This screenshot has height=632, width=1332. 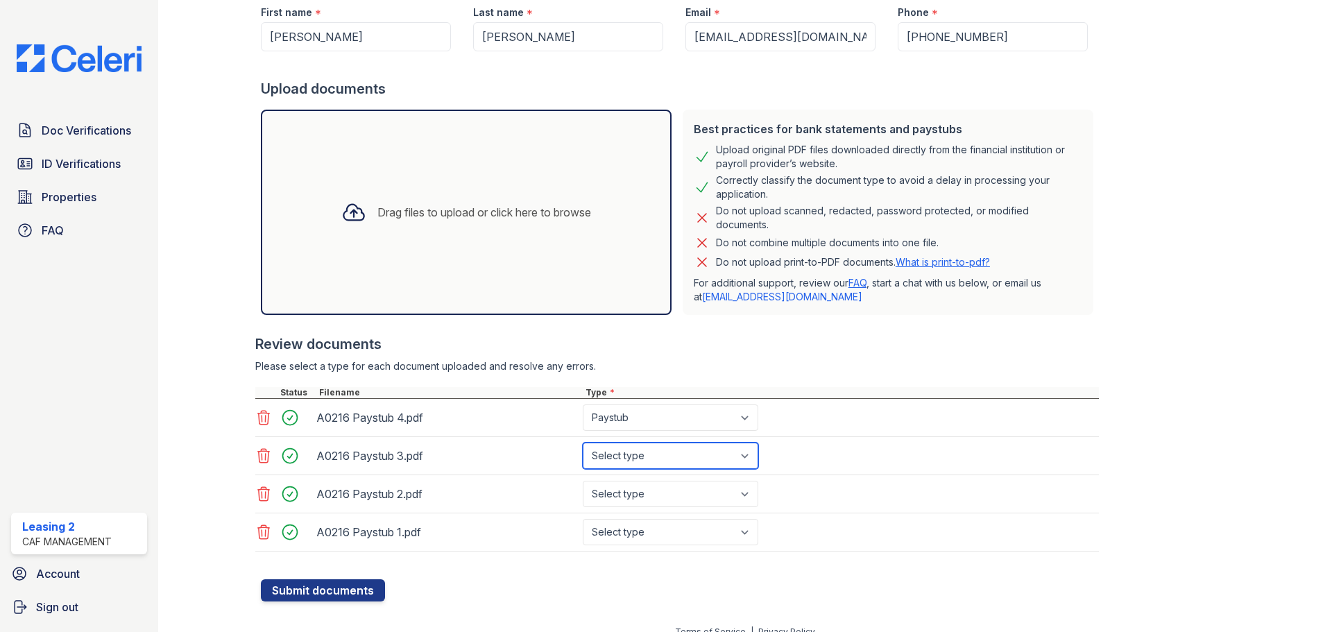 I want to click on div: A0216 Paystub 2.pdf, so click(x=447, y=494).